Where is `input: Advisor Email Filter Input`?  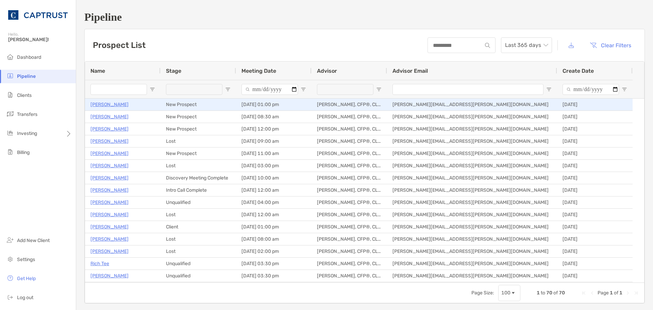
input: Advisor Email Filter Input is located at coordinates (468, 89).